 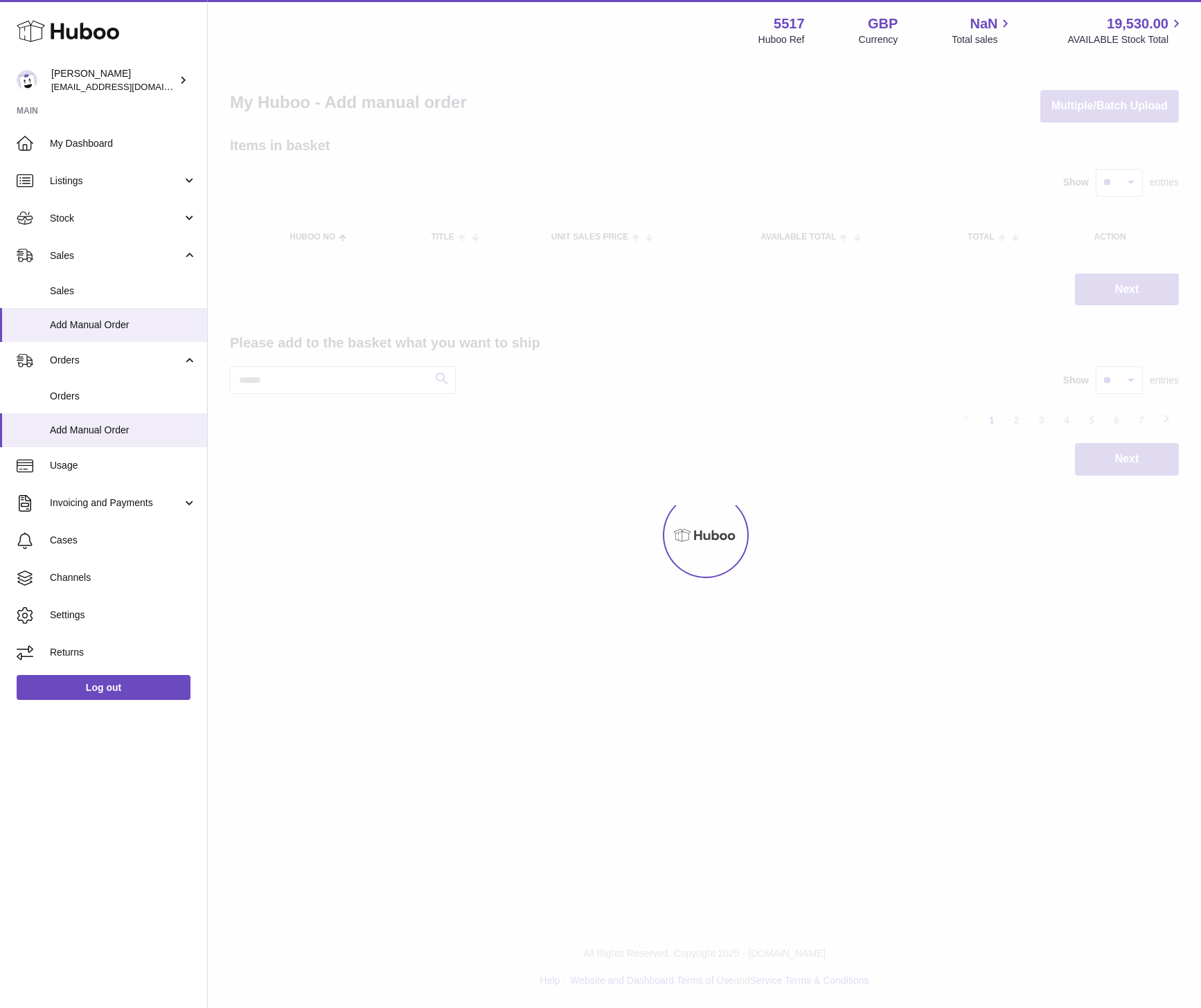 What do you see at coordinates (1138, 24) in the screenshot?
I see `span: 19,530.00` at bounding box center [1138, 24].